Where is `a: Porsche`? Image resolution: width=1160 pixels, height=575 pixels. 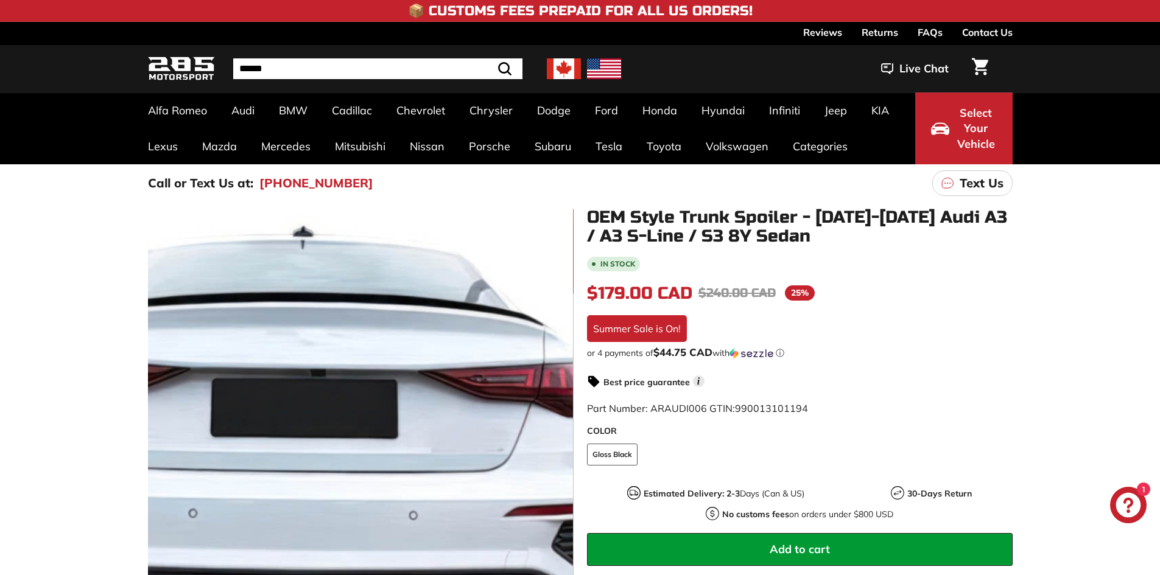 a: Porsche is located at coordinates (489, 146).